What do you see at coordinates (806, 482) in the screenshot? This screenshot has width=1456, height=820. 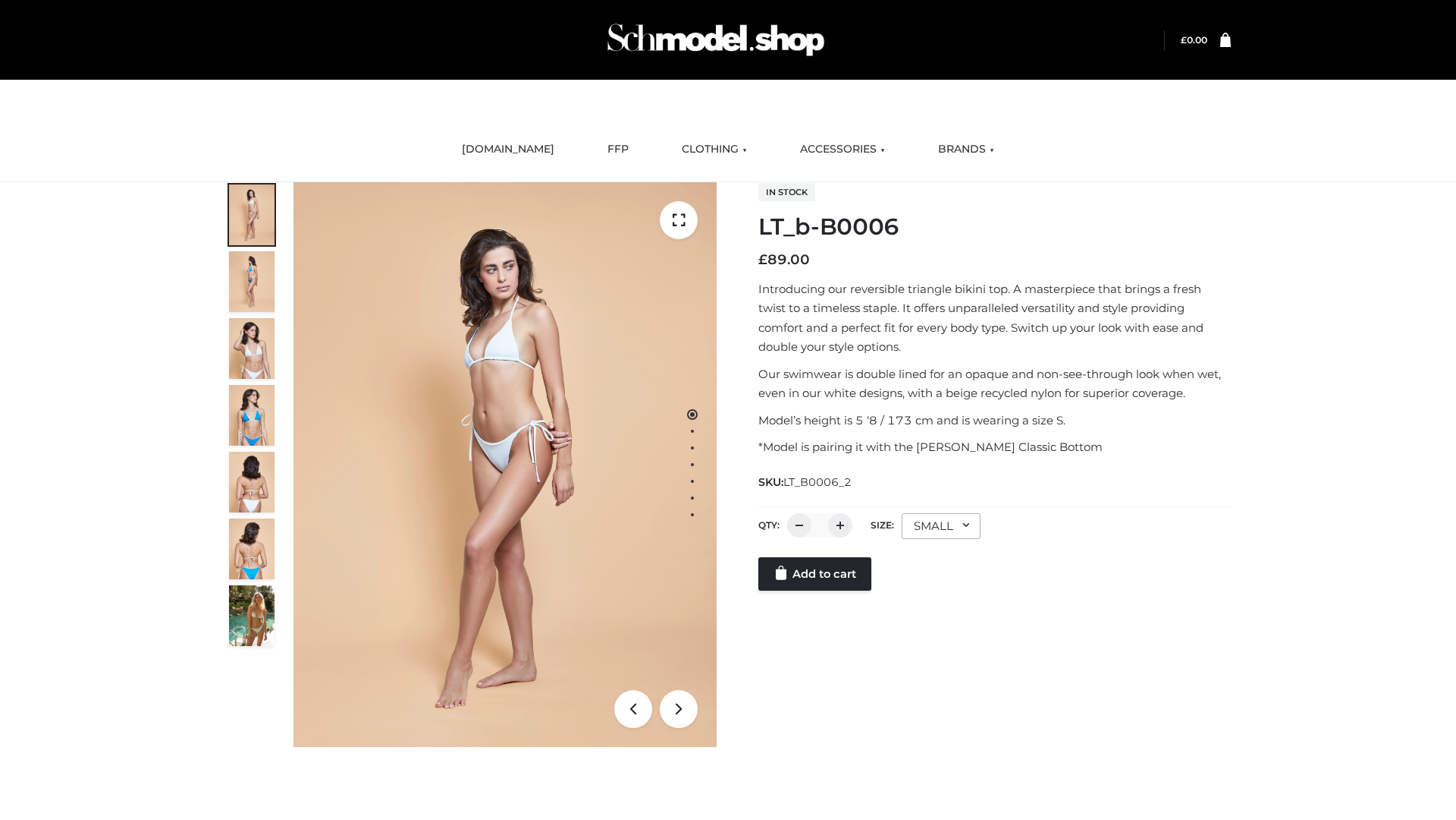 I see `span: SKU:` at bounding box center [806, 482].